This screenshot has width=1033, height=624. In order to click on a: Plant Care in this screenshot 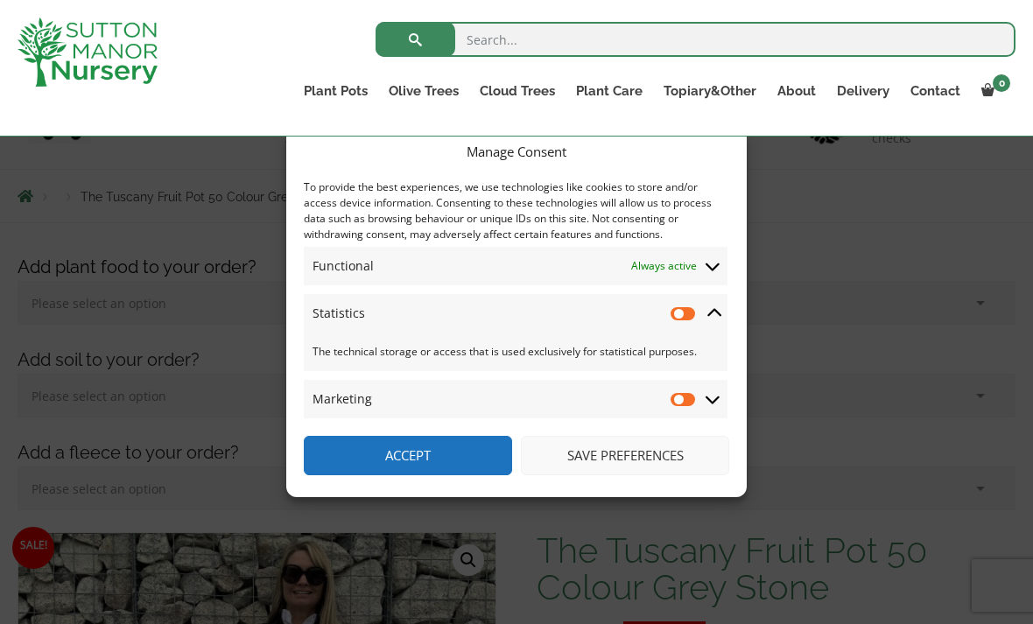, I will do `click(609, 91)`.